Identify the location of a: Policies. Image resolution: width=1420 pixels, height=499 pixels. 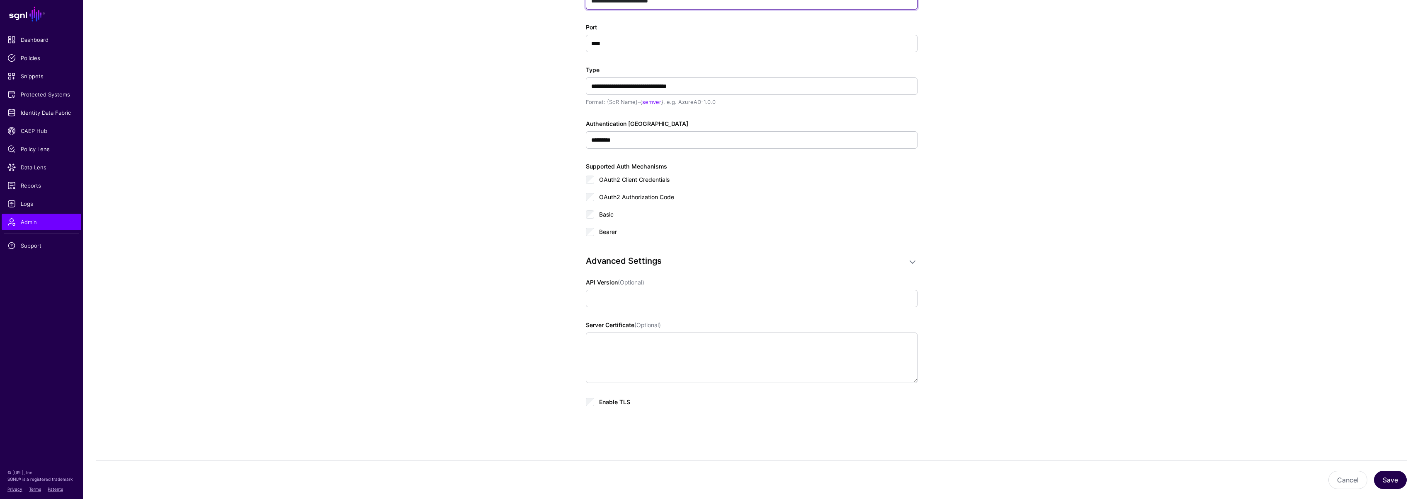
(41, 58).